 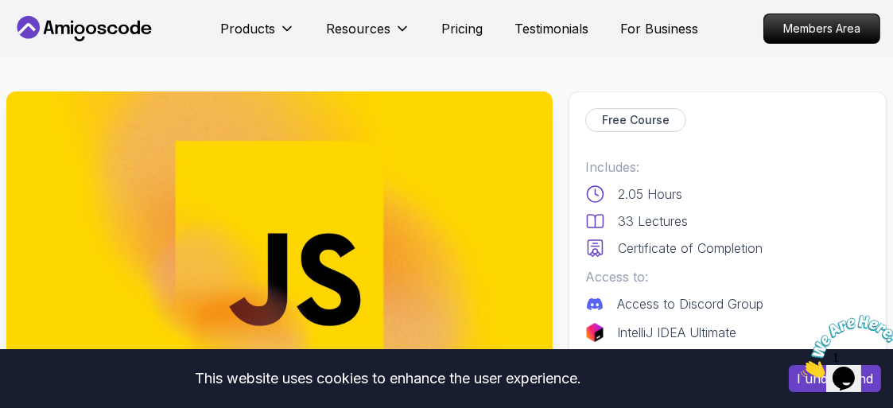 I want to click on p: Certificate of Completion, so click(x=690, y=248).